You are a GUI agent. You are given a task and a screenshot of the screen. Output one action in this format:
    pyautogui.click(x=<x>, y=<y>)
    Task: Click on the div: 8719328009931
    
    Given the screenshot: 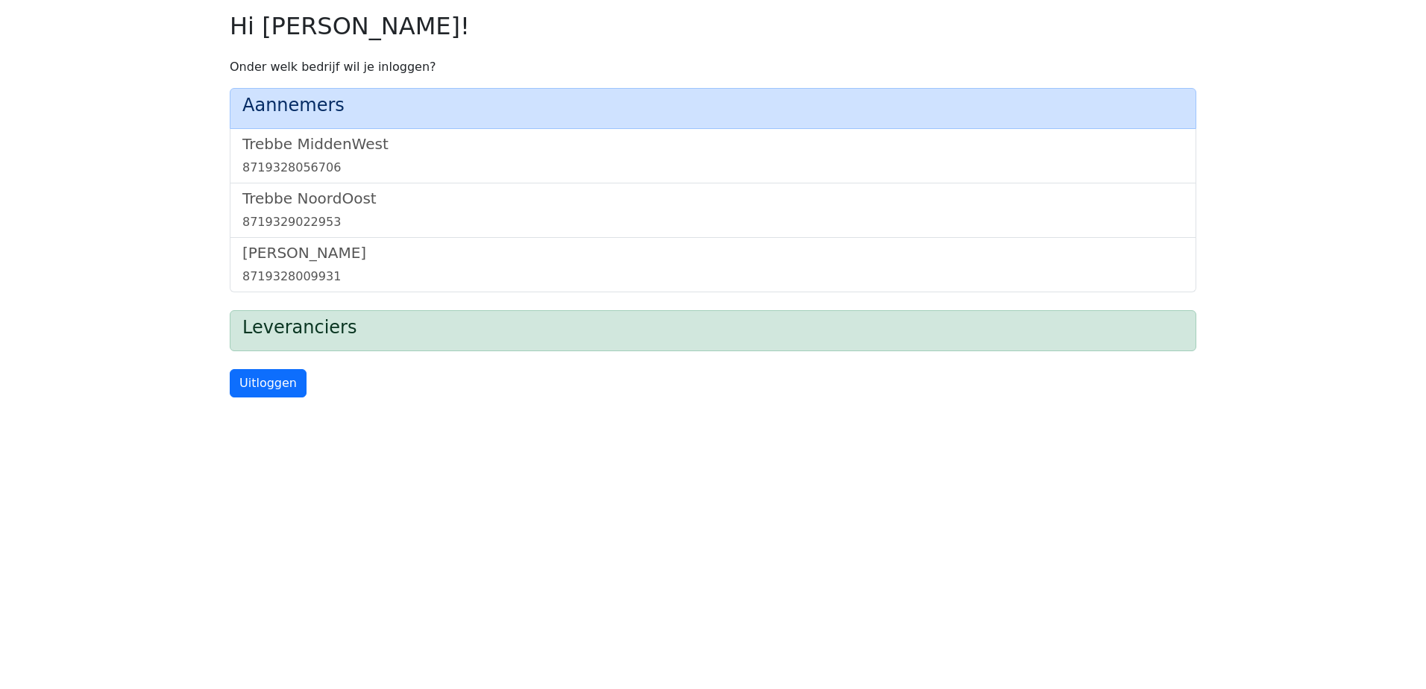 What is the action you would take?
    pyautogui.click(x=713, y=277)
    